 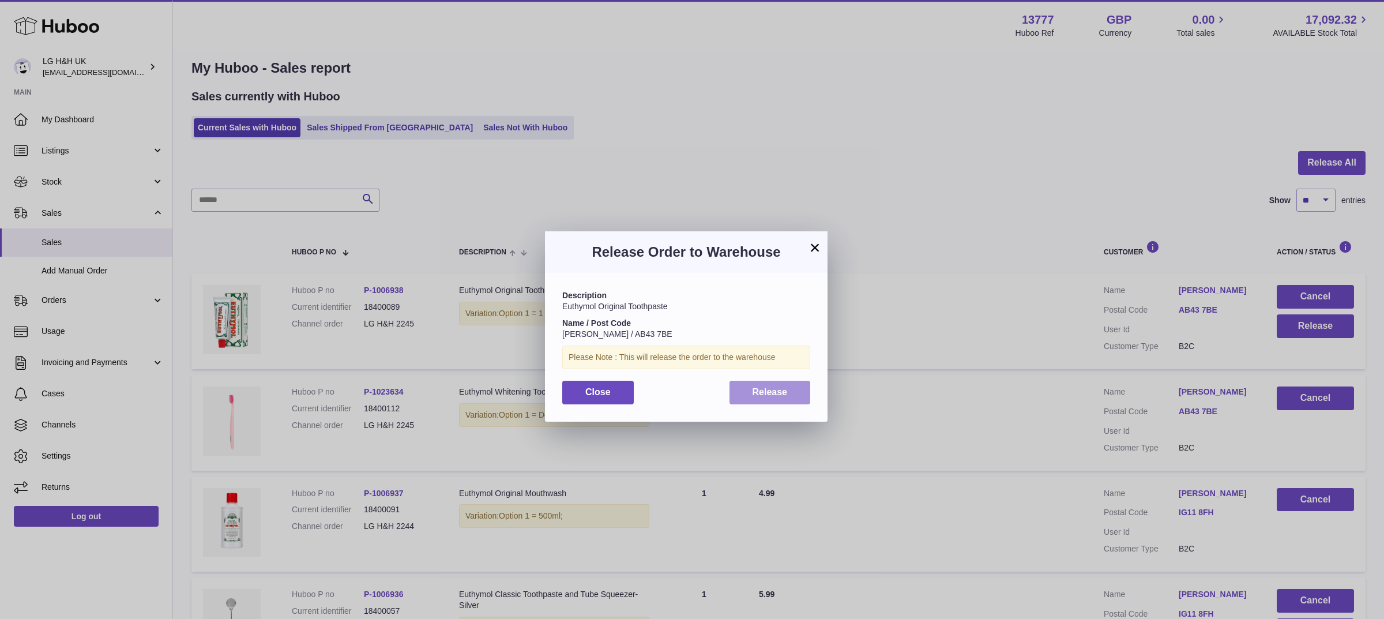 What do you see at coordinates (686, 252) in the screenshot?
I see `h3: Release Order to Warehouse` at bounding box center [686, 252].